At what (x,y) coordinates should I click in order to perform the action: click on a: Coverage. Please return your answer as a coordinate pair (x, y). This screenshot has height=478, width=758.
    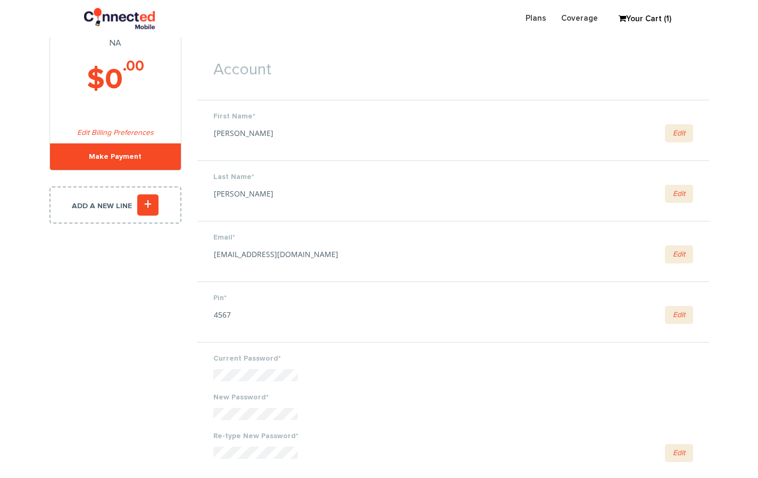
    Looking at the image, I should click on (579, 18).